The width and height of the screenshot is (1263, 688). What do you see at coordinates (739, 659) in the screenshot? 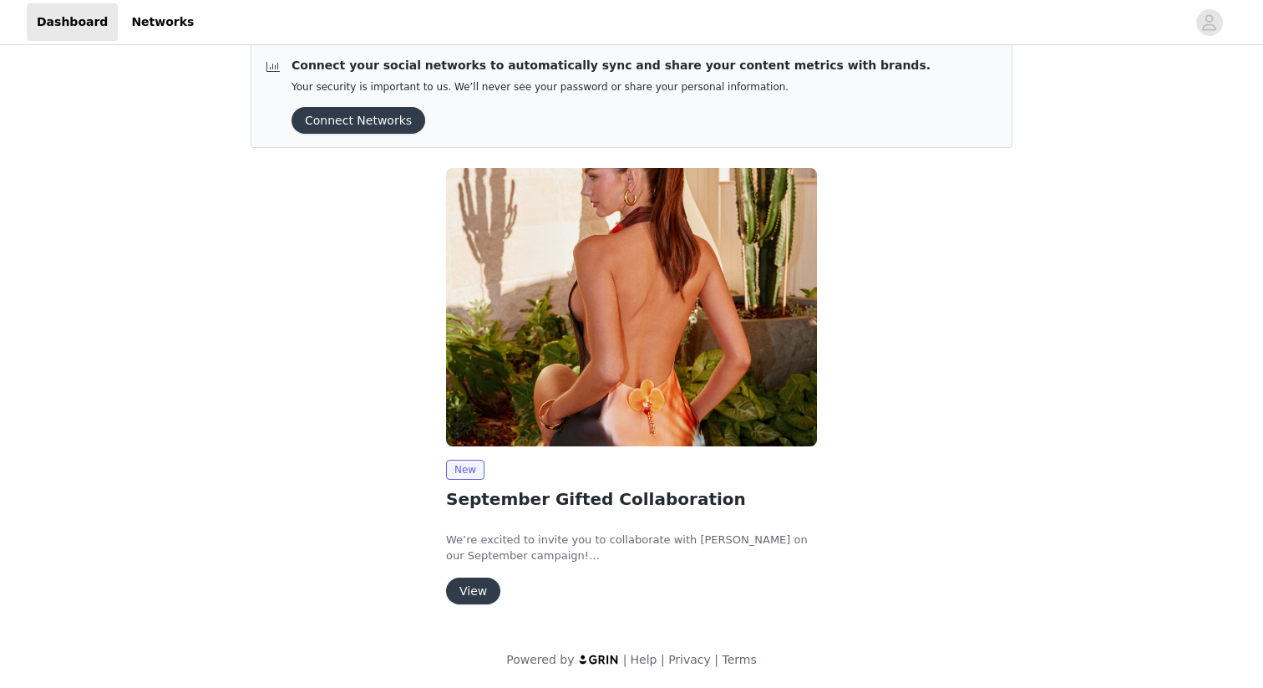
I see `a: Terms` at bounding box center [739, 659].